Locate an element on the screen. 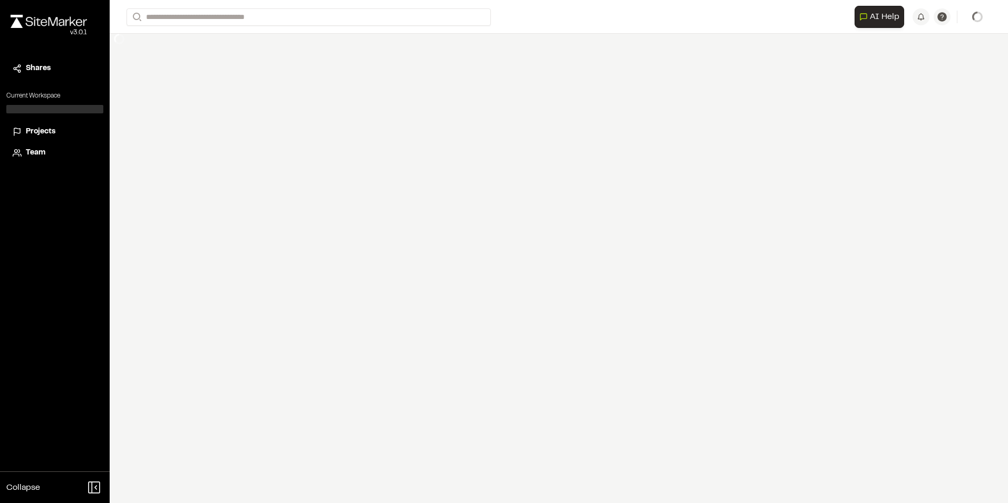  img: rebrand.png is located at coordinates (49, 21).